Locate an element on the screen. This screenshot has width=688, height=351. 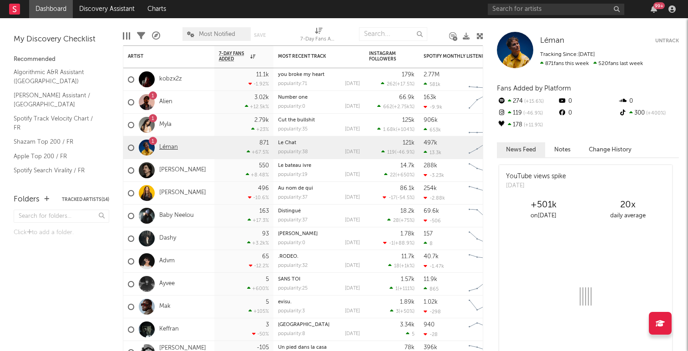
div: 121k is located at coordinates (409, 143).